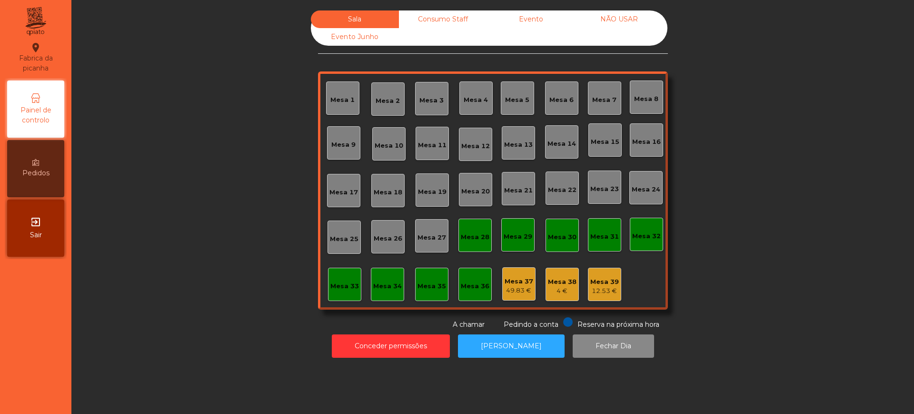  I want to click on div: Mesa 33, so click(345, 286).